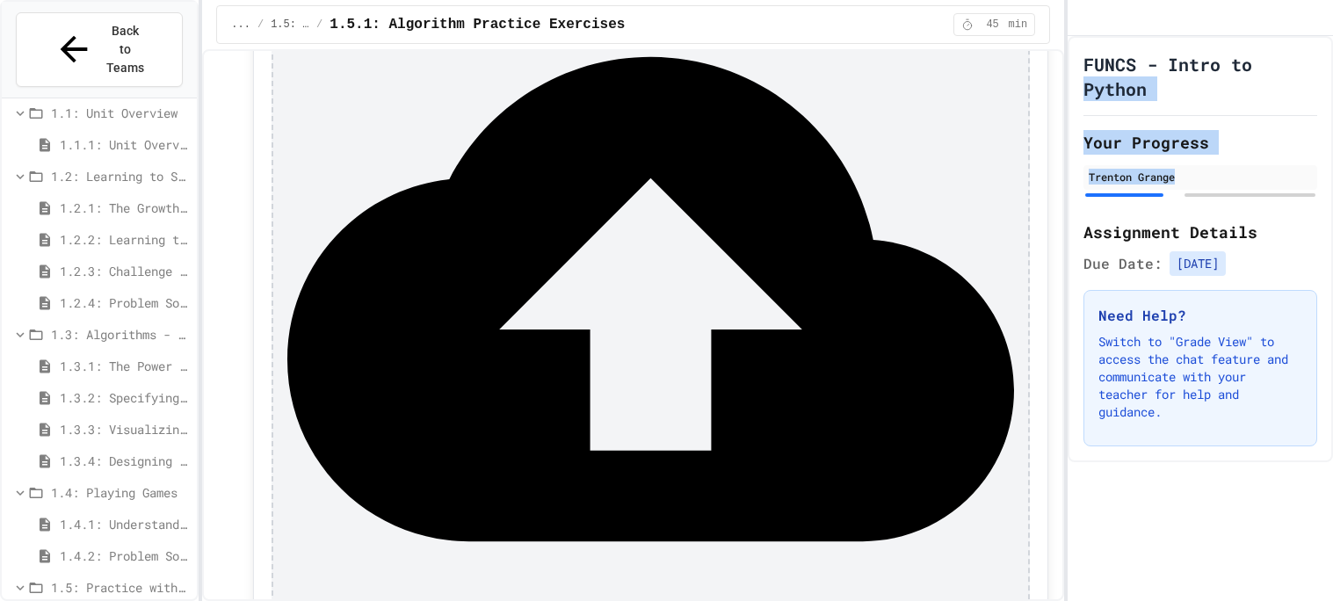  I want to click on span: 1.3.4: Designing Flowcharts, so click(125, 460).